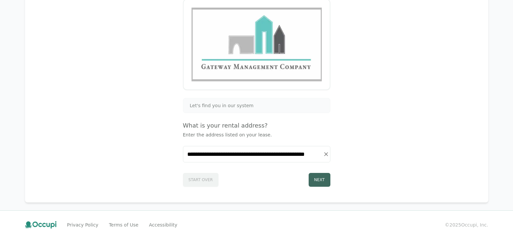 This screenshot has height=239, width=513. What do you see at coordinates (83, 225) in the screenshot?
I see `a: Privacy Policy` at bounding box center [83, 225].